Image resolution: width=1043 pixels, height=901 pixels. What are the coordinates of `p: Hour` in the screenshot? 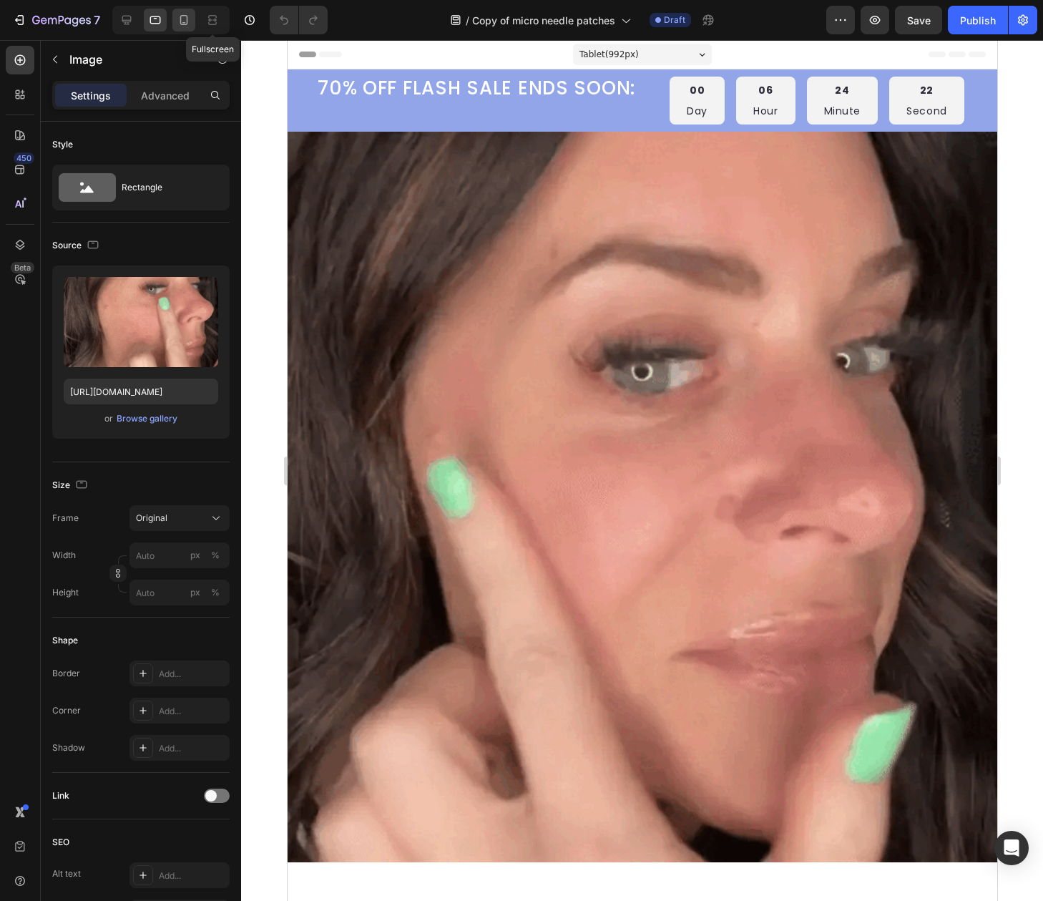 It's located at (478, 71).